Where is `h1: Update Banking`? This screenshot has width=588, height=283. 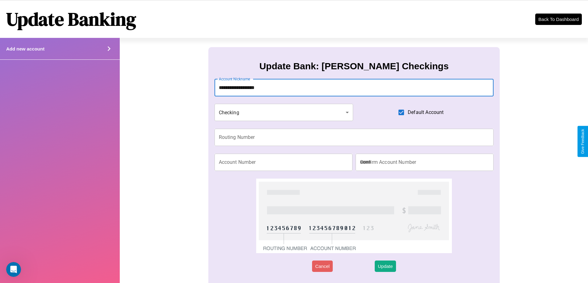
h1: Update Banking is located at coordinates (71, 19).